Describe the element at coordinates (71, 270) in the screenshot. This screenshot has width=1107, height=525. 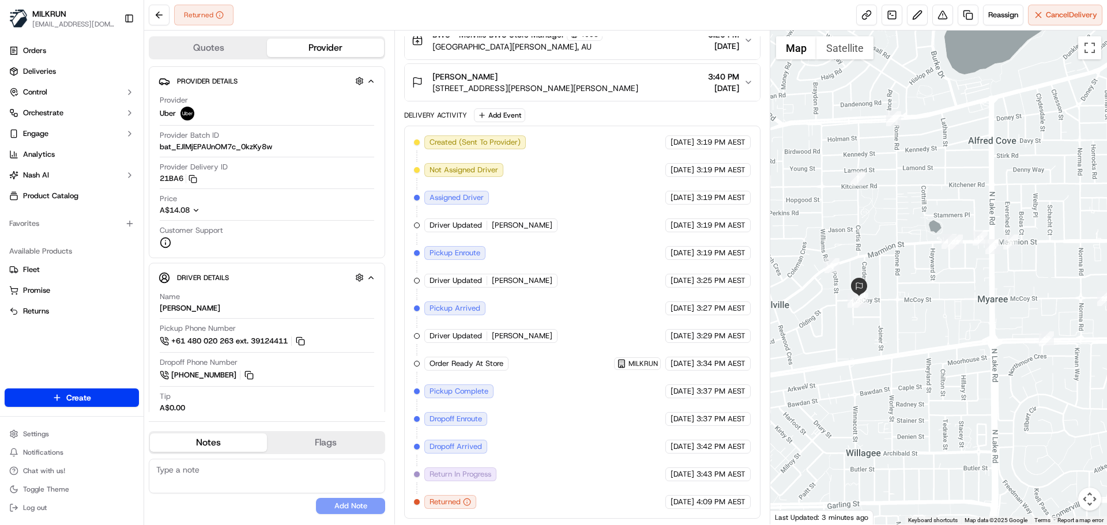
I see `button: Fleet` at that location.